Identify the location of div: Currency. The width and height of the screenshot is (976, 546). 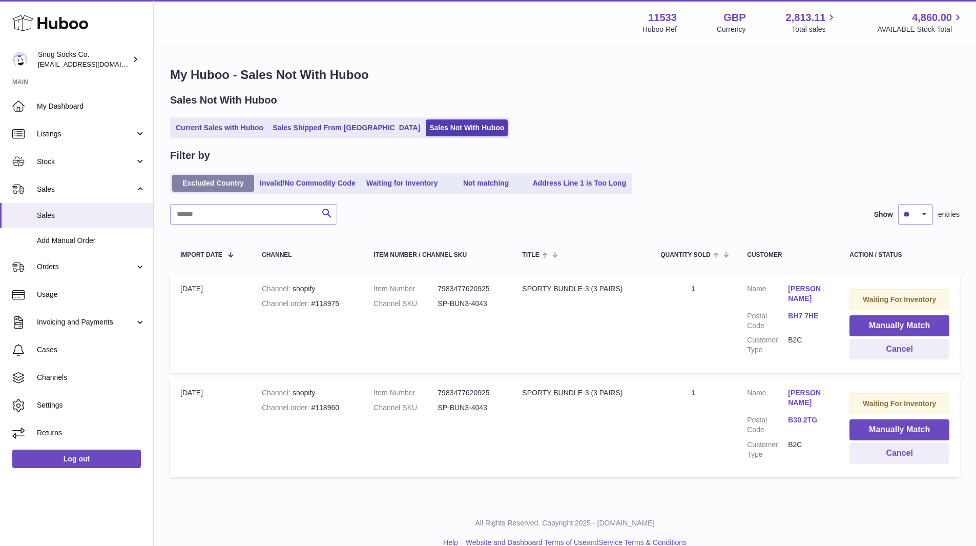
(731, 29).